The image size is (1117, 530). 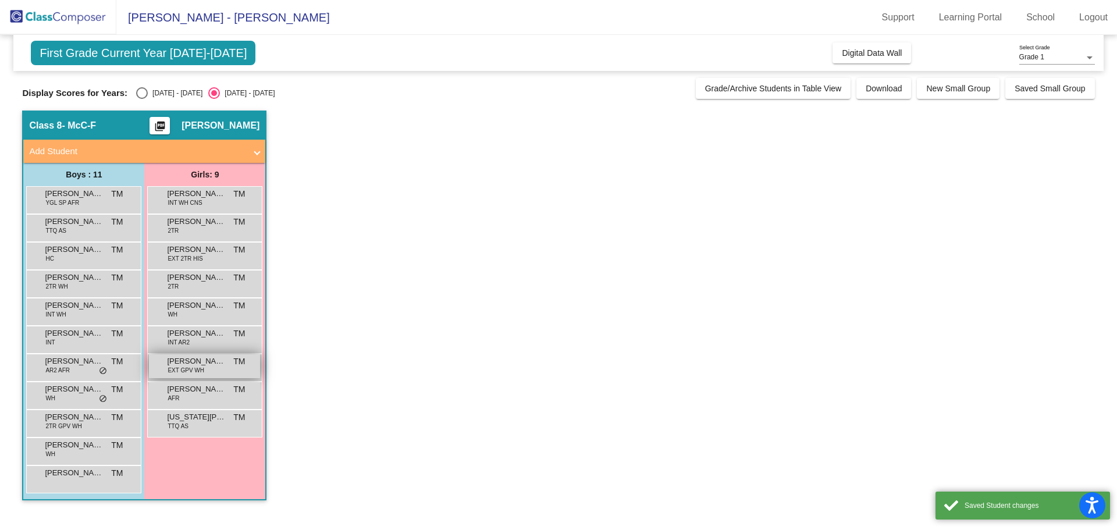 I want to click on span: INT WH CNS, so click(x=184, y=202).